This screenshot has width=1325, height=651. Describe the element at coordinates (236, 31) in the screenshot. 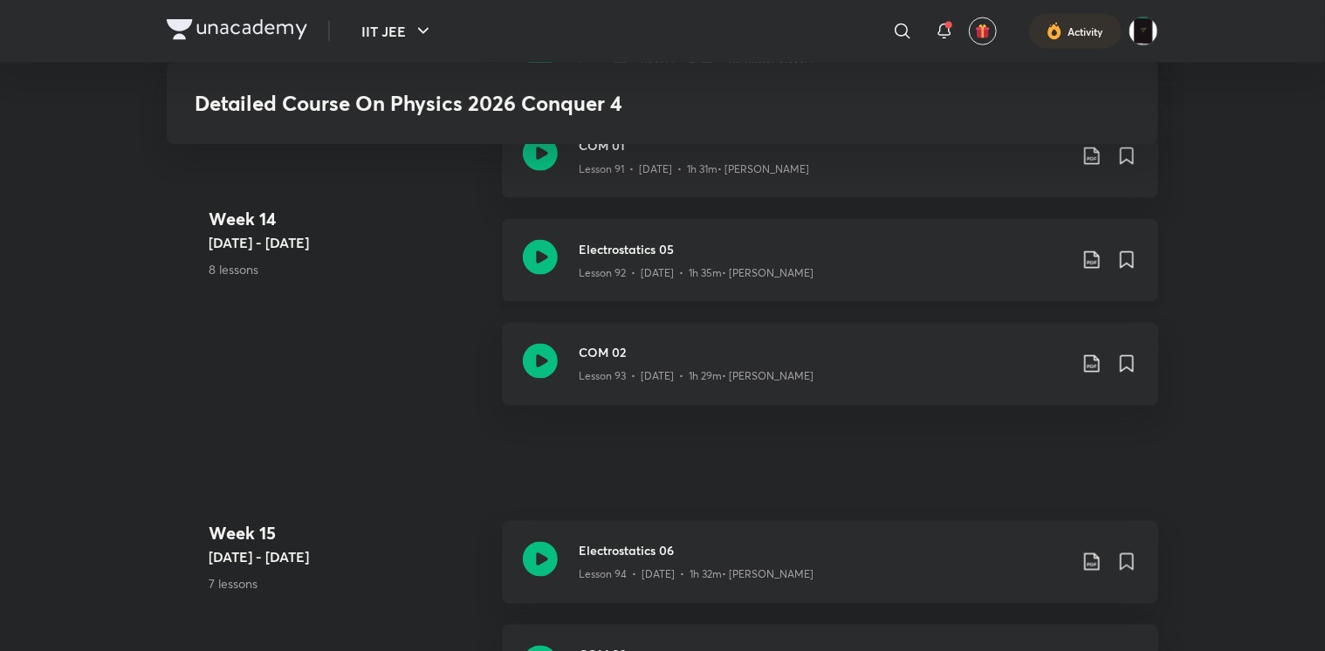

I see `a: Company Logo` at that location.